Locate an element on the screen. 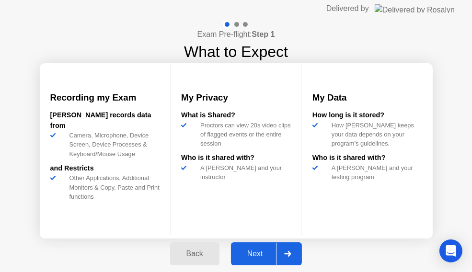  b: Step 1 is located at coordinates (263, 34).